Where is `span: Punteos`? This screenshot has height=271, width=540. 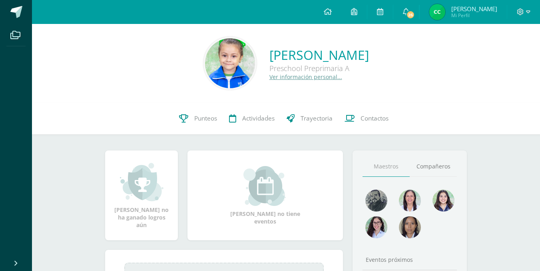 span: Punteos is located at coordinates (205, 118).